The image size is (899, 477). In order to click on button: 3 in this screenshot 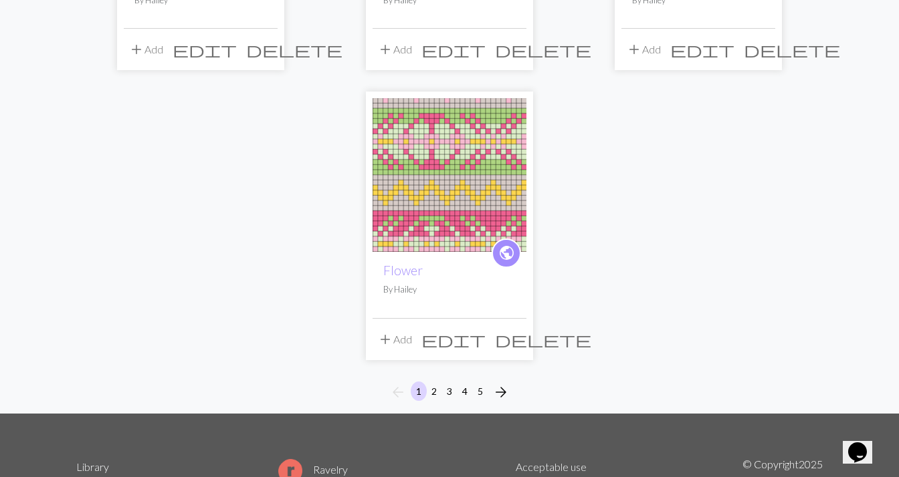, I will do `click(449, 391)`.